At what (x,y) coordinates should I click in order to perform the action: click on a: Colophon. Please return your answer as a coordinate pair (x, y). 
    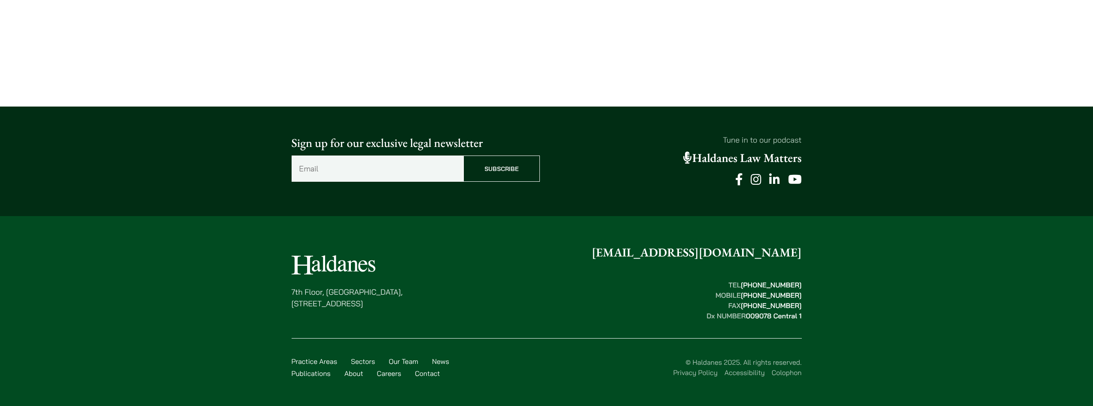
    Looking at the image, I should click on (787, 372).